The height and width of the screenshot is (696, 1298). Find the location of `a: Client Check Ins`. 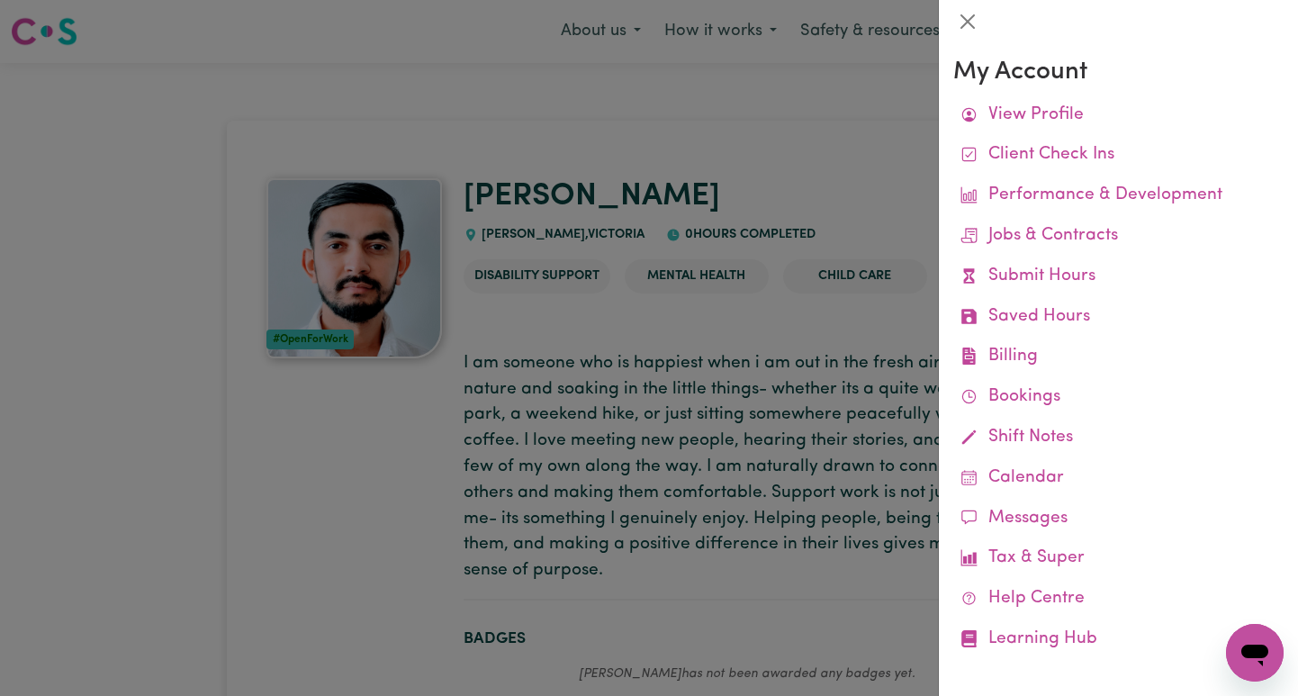

a: Client Check Ins is located at coordinates (1118, 155).